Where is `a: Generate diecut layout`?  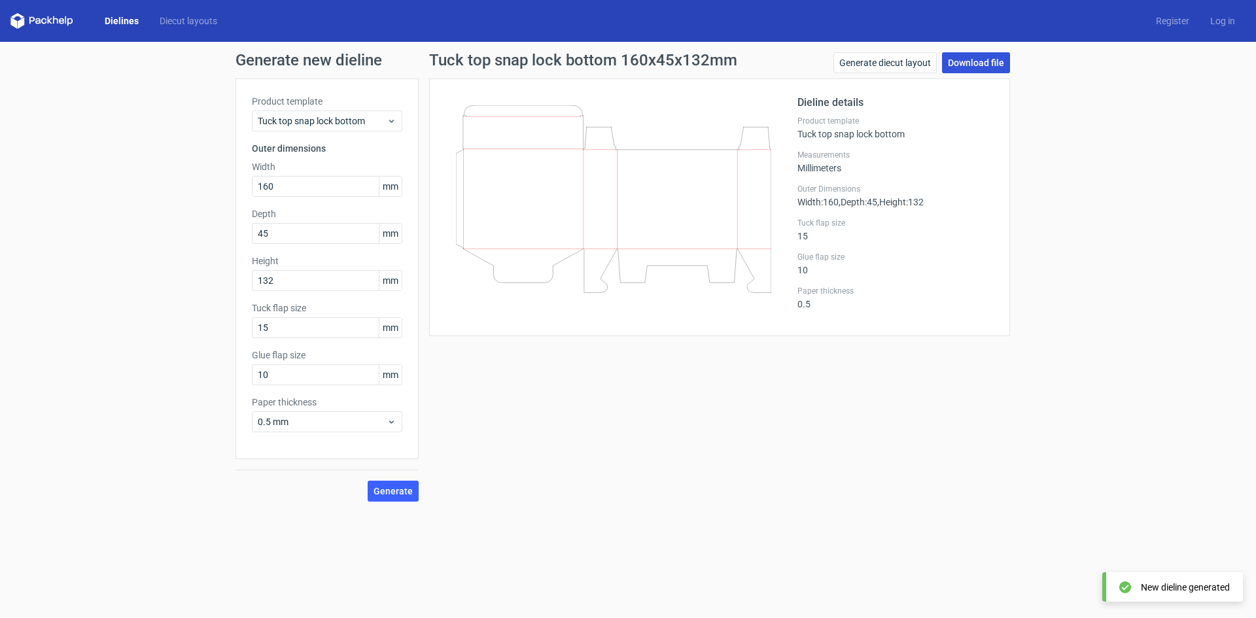
a: Generate diecut layout is located at coordinates (885, 63).